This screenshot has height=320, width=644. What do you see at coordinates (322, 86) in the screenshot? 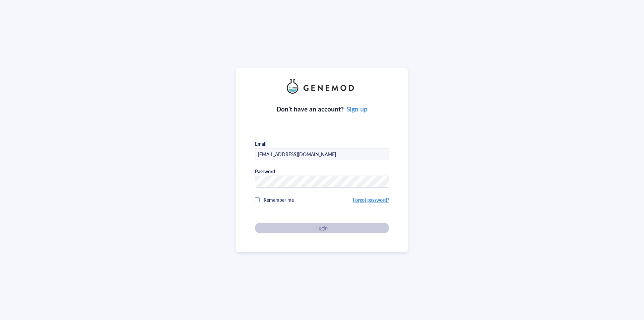
I see `img: genemod_logo_light-BcqUzbGq.png` at bounding box center [322, 86].